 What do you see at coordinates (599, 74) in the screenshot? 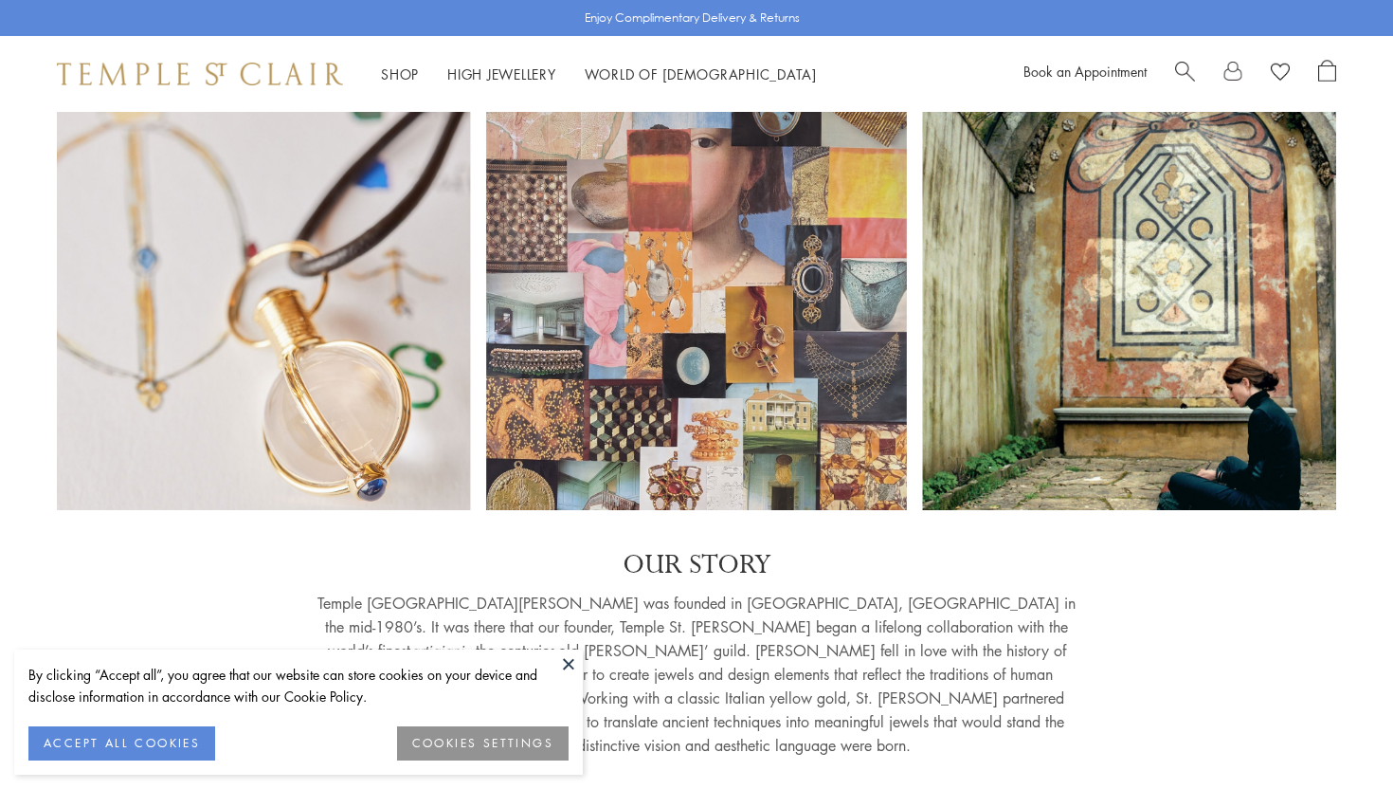
I see `nav: Main navigation` at bounding box center [599, 74].